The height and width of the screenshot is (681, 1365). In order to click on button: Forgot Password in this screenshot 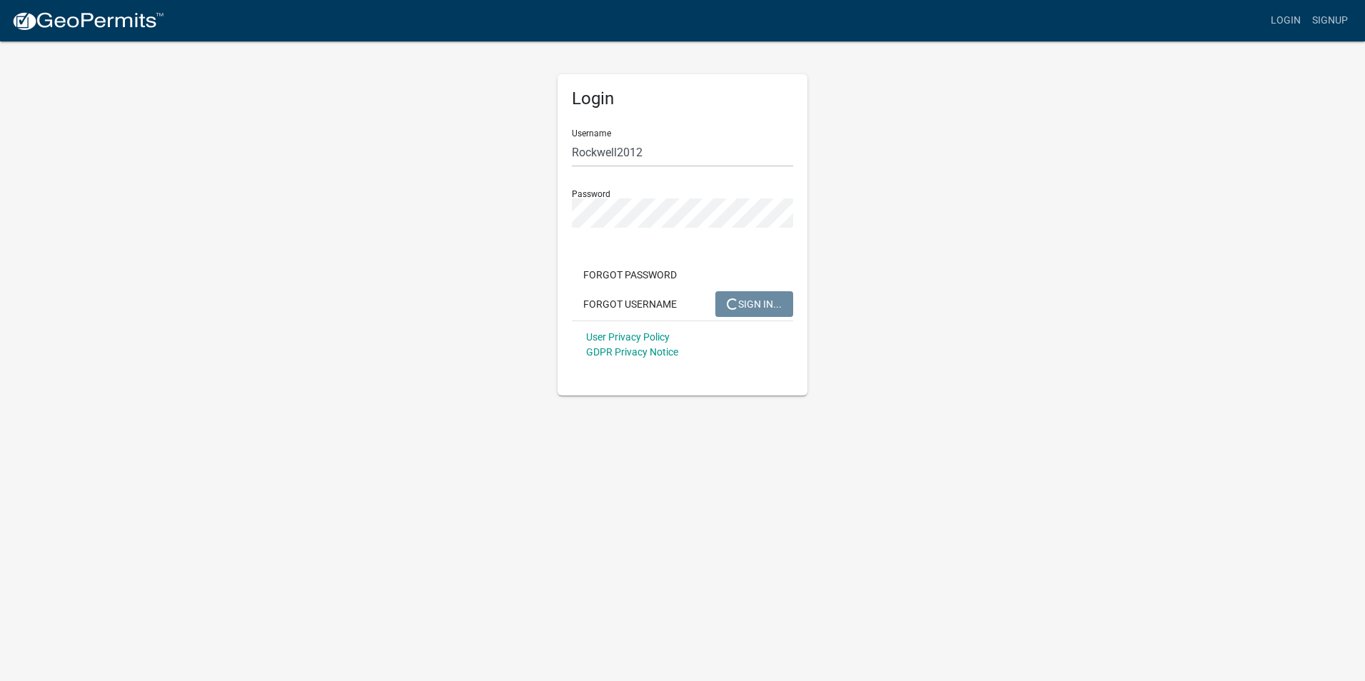, I will do `click(630, 275)`.